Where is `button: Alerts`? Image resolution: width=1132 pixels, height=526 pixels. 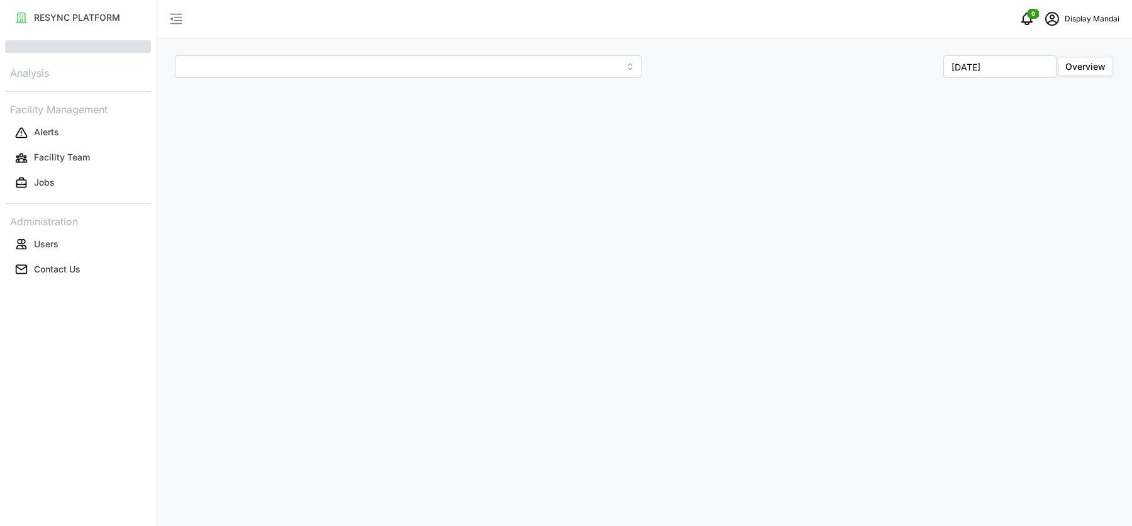 button: Alerts is located at coordinates (78, 133).